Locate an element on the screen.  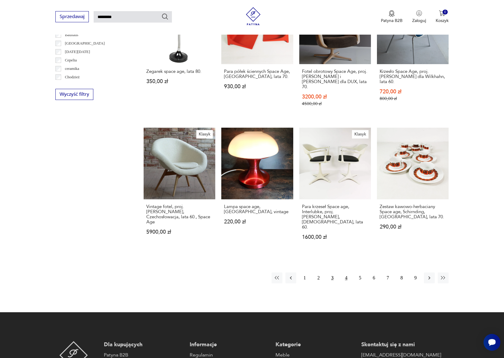
p: Koszyk is located at coordinates (442, 20).